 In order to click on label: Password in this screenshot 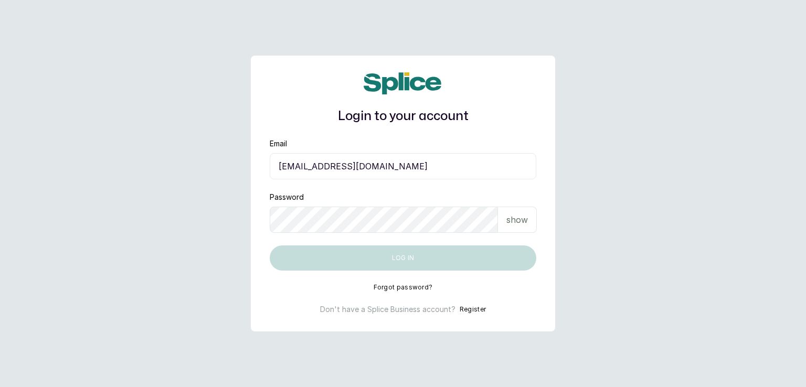, I will do `click(286, 197)`.